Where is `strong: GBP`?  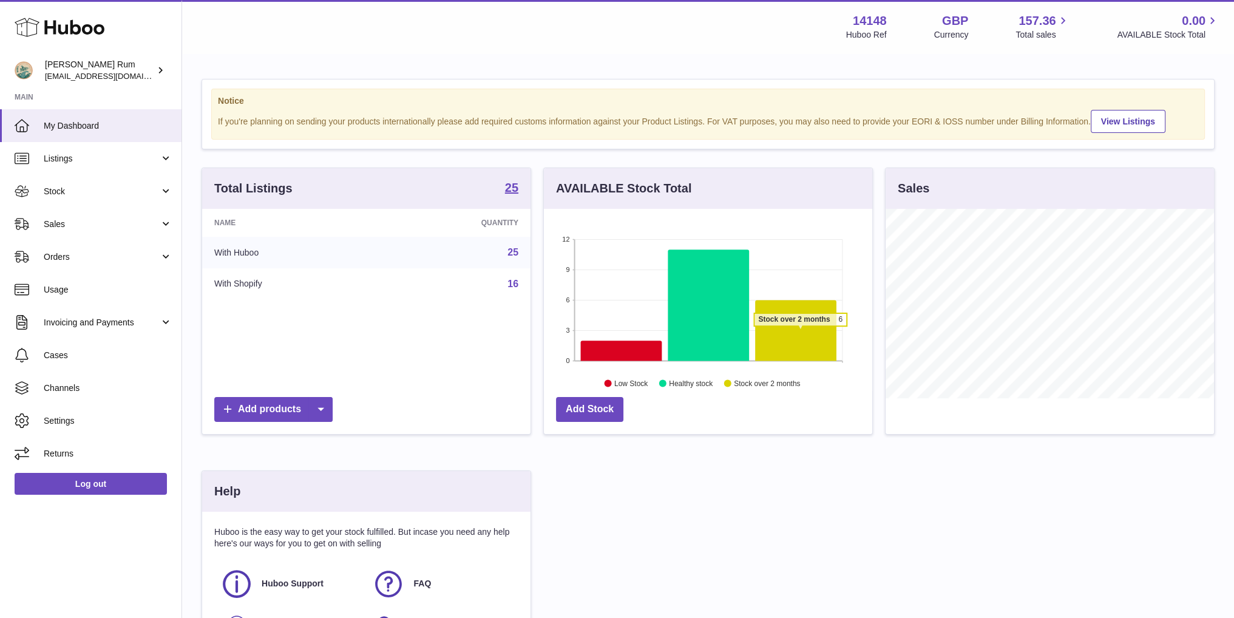
strong: GBP is located at coordinates (955, 21).